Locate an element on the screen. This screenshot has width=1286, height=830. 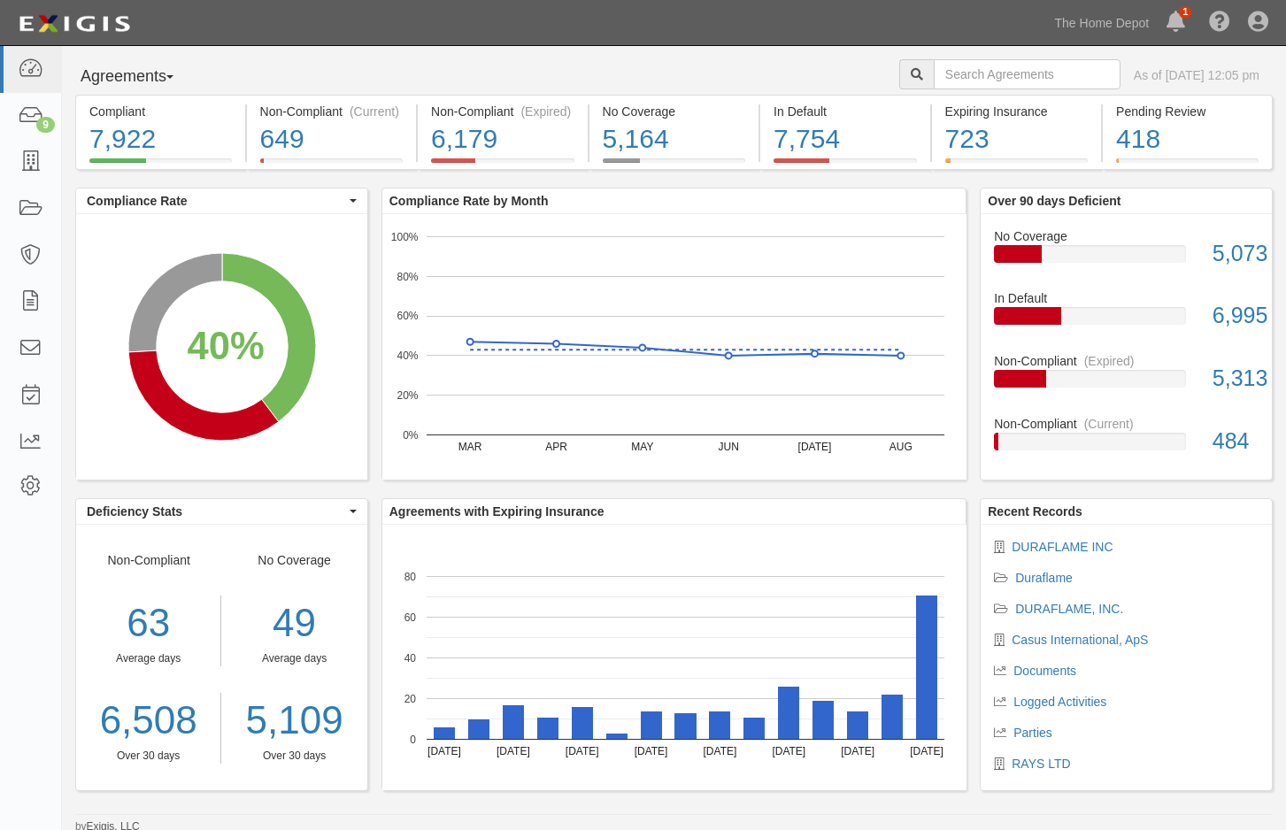
text: JUN is located at coordinates (728, 447).